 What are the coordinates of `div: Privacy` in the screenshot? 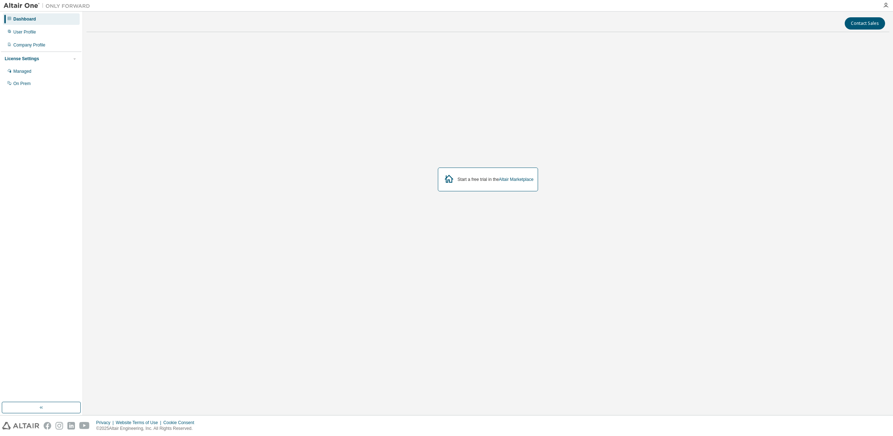 It's located at (106, 423).